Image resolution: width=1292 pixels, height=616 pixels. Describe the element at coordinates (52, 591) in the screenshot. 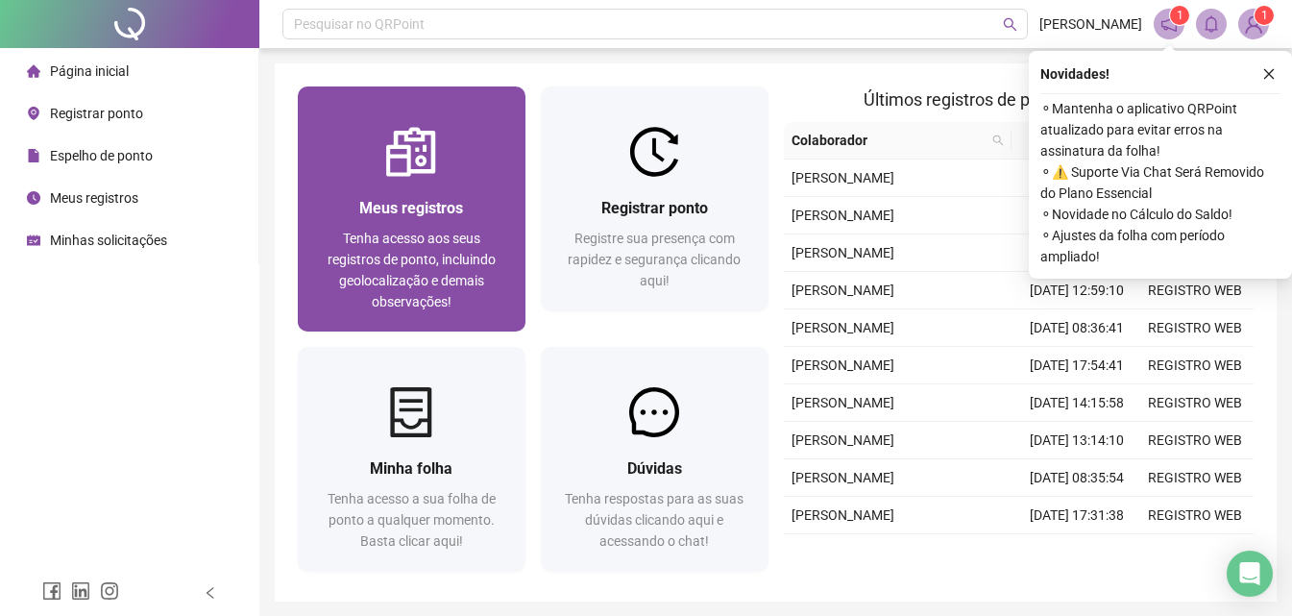

I see `span: facebook` at that location.